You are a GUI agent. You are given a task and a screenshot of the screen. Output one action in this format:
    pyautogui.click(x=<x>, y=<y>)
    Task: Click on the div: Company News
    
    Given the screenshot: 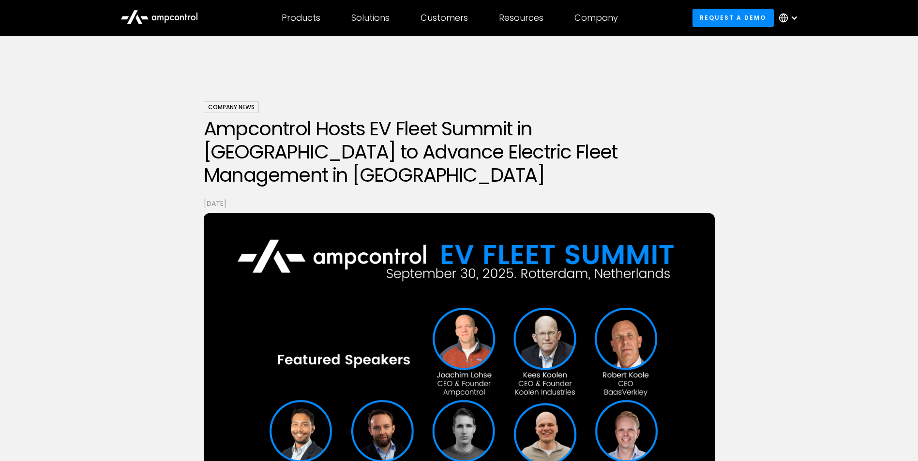 What is the action you would take?
    pyautogui.click(x=231, y=107)
    